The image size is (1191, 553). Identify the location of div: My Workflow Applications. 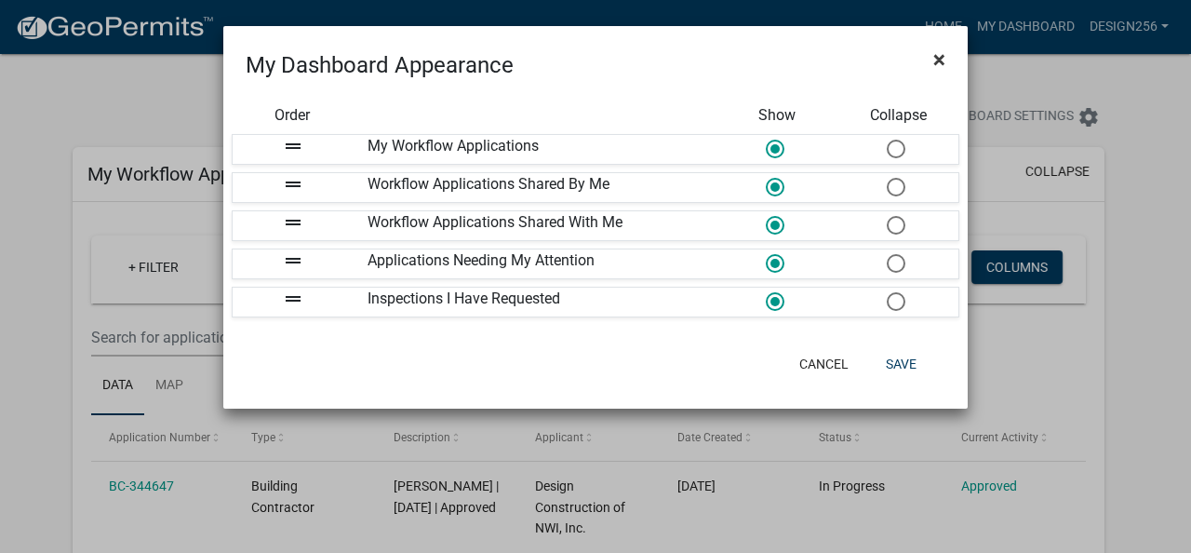
(535, 149).